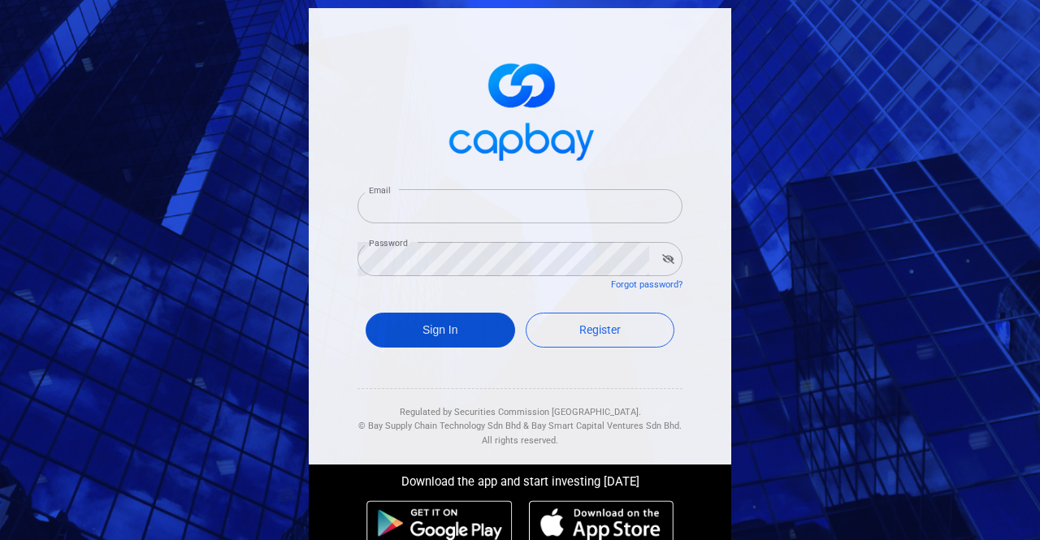  I want to click on label: Password, so click(388, 243).